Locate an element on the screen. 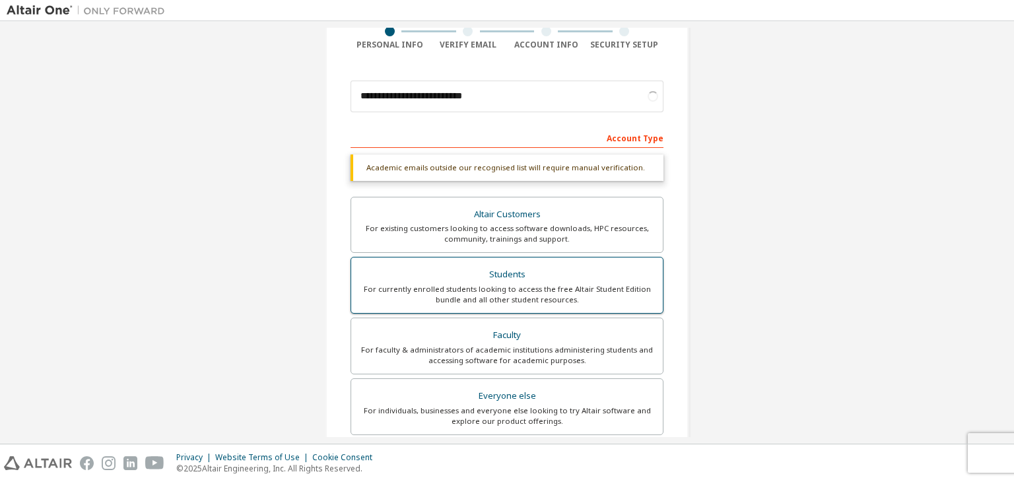 The image size is (1014, 482). div: Faculty is located at coordinates (507, 335).